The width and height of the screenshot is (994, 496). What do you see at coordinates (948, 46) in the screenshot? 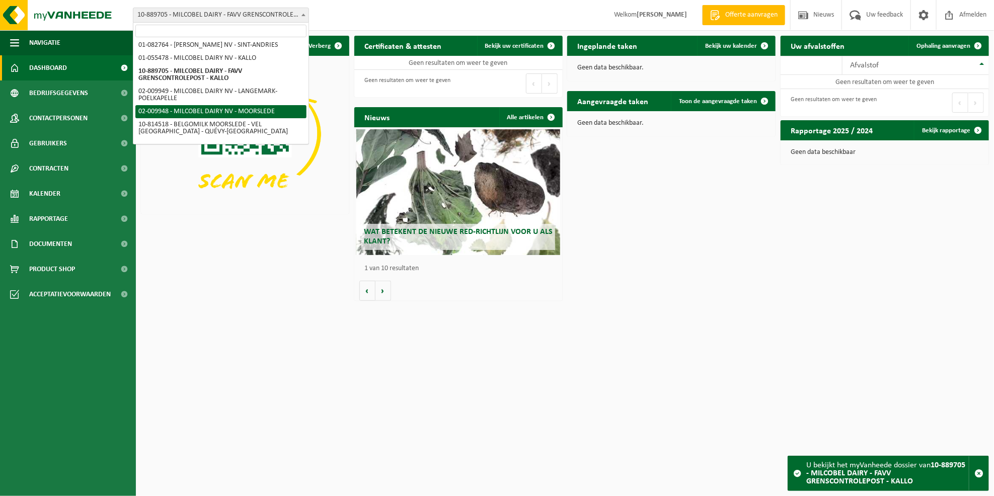
I see `a: Ophaling aanvragen` at bounding box center [948, 46].